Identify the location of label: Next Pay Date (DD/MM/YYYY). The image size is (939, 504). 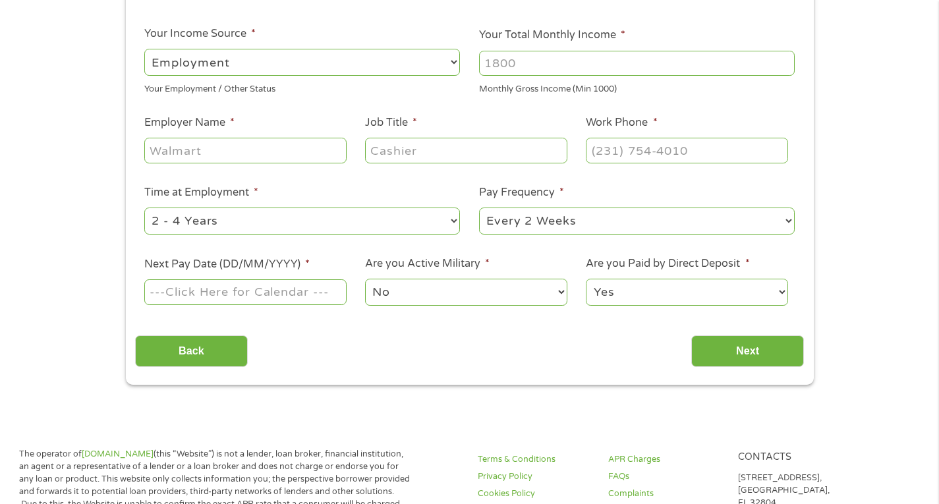
(227, 264).